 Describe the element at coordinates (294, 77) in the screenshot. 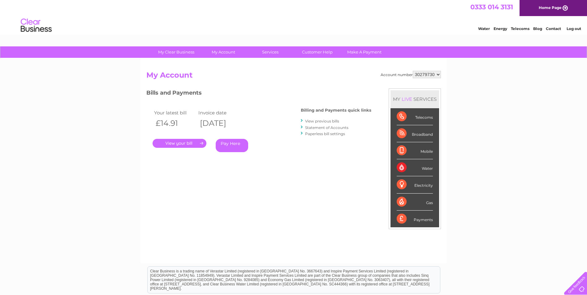

I see `h2: My Account` at that location.